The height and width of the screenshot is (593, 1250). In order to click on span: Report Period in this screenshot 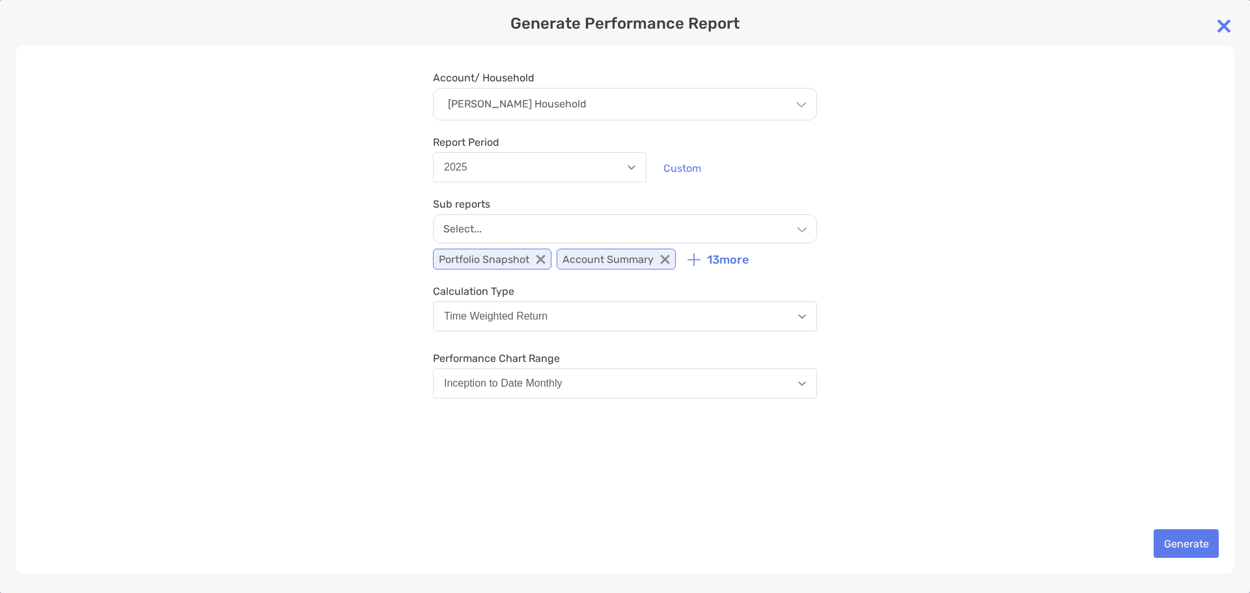, I will do `click(540, 142)`.